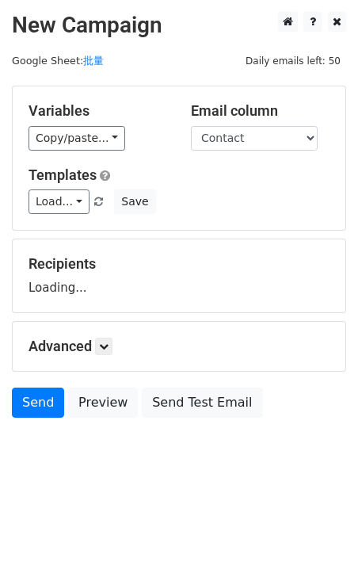 The image size is (358, 562). I want to click on a: Send, so click(38, 403).